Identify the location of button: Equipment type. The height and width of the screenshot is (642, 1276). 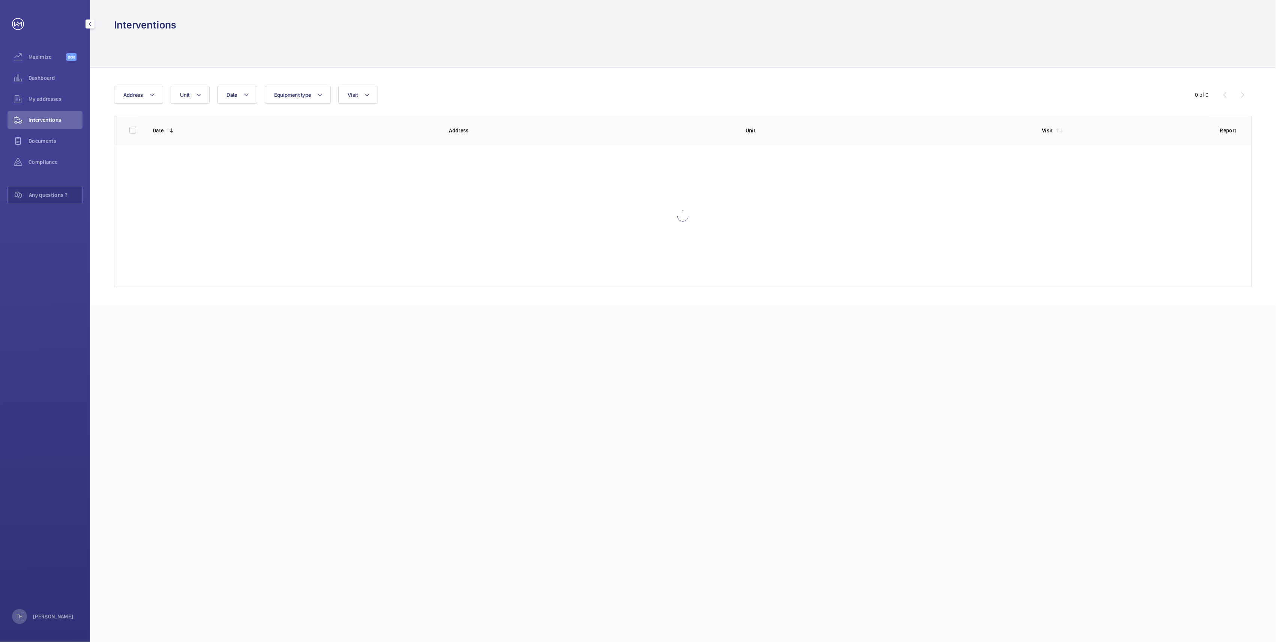
(298, 95).